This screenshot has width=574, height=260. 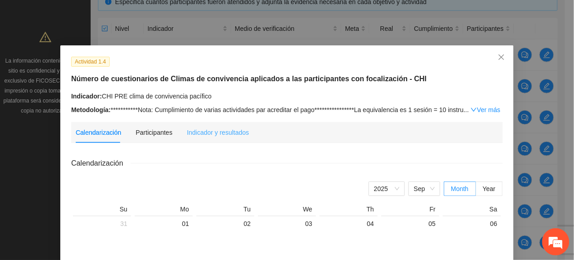 What do you see at coordinates (88, 184) in the screenshot?
I see `textarea: Escriba su mensaje y pulse “Intro”` at bounding box center [88, 184].